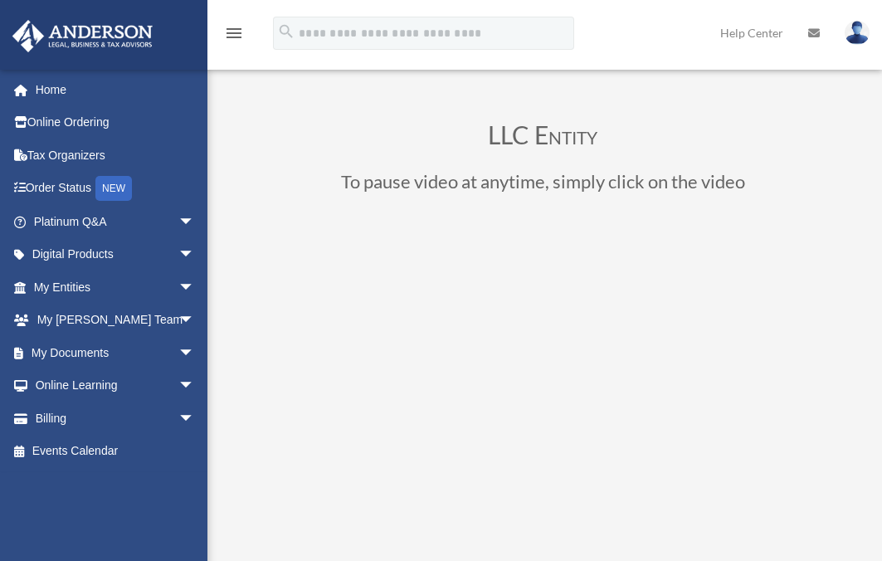  Describe the element at coordinates (234, 36) in the screenshot. I see `a: menu` at that location.